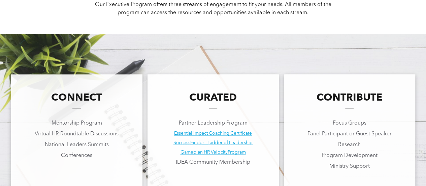 Image resolution: width=426 pixels, height=186 pixels. What do you see at coordinates (350, 166) in the screenshot?
I see `span: Ministry Support` at bounding box center [350, 166].